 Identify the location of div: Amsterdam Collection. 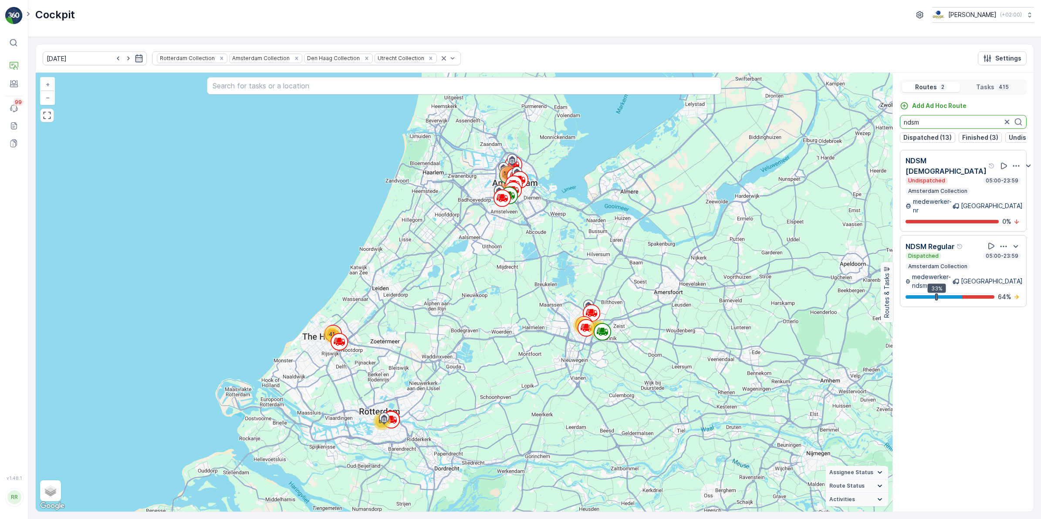
(260, 58).